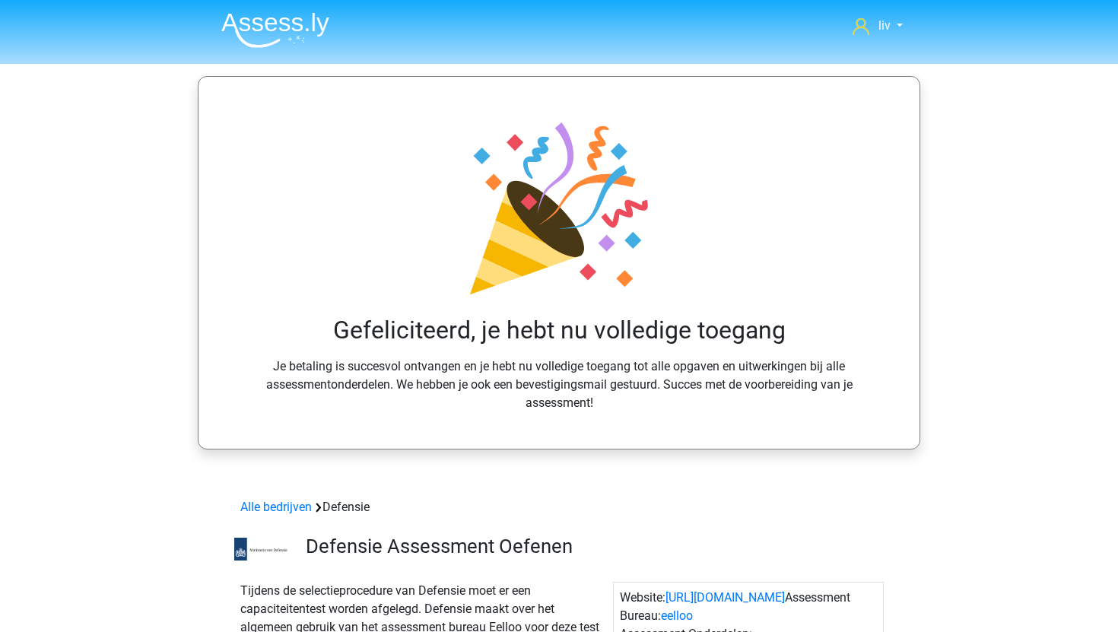  Describe the element at coordinates (559, 507) in the screenshot. I see `div: Defensie` at that location.